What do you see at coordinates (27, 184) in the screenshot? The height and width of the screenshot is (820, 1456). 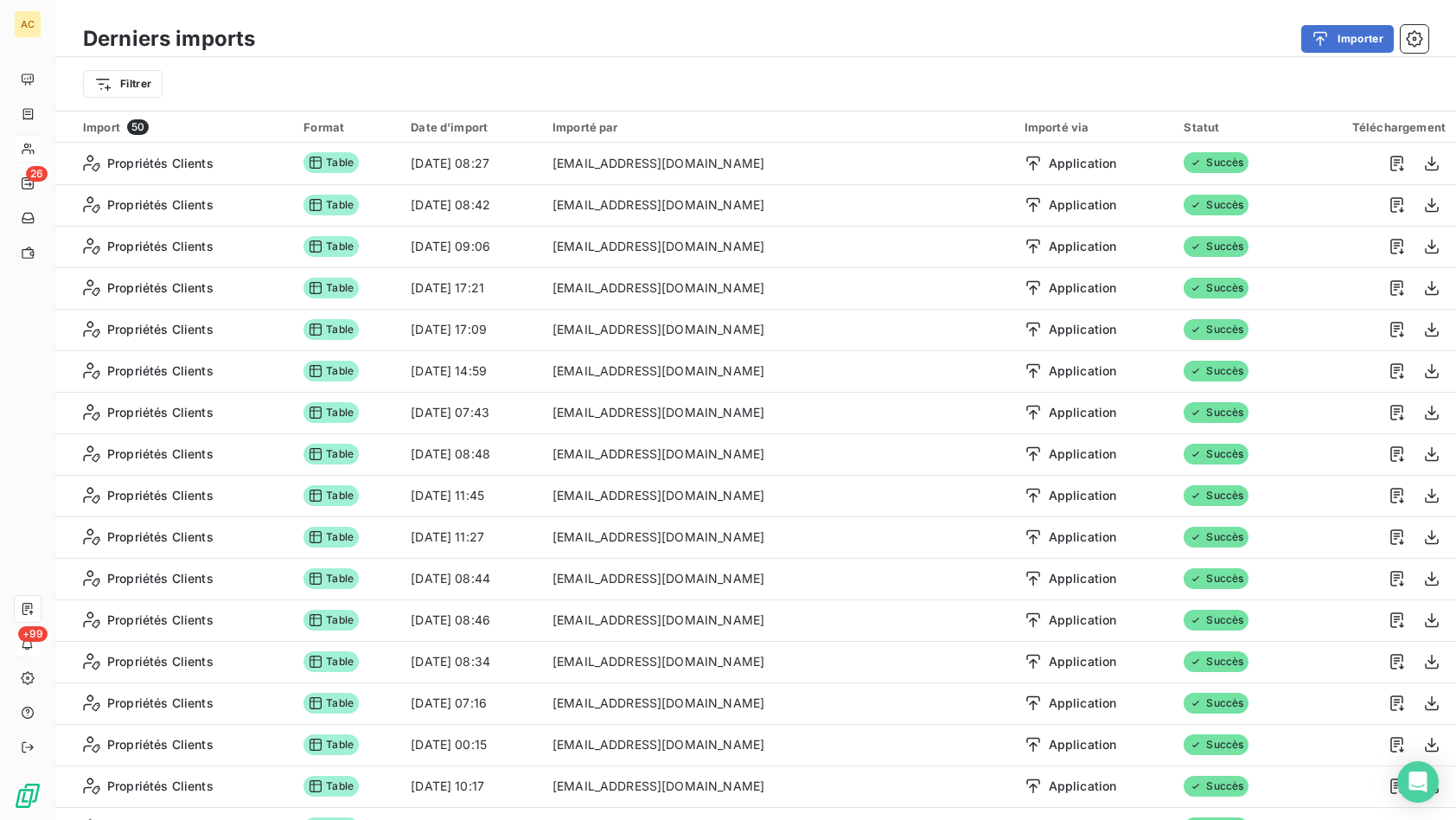 I see `a: 26` at bounding box center [27, 184].